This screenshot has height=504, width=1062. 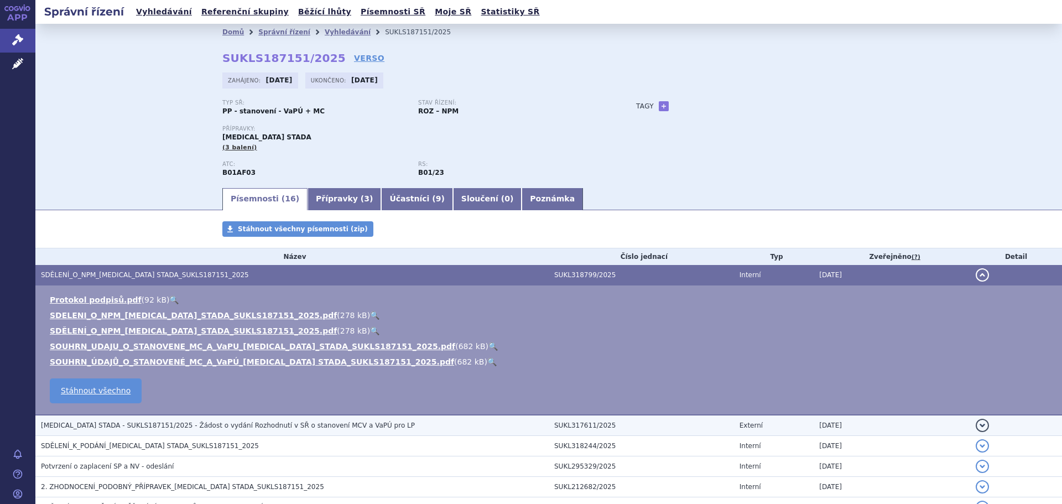 What do you see at coordinates (438, 111) in the screenshot?
I see `strong: ROZ – NPM` at bounding box center [438, 111].